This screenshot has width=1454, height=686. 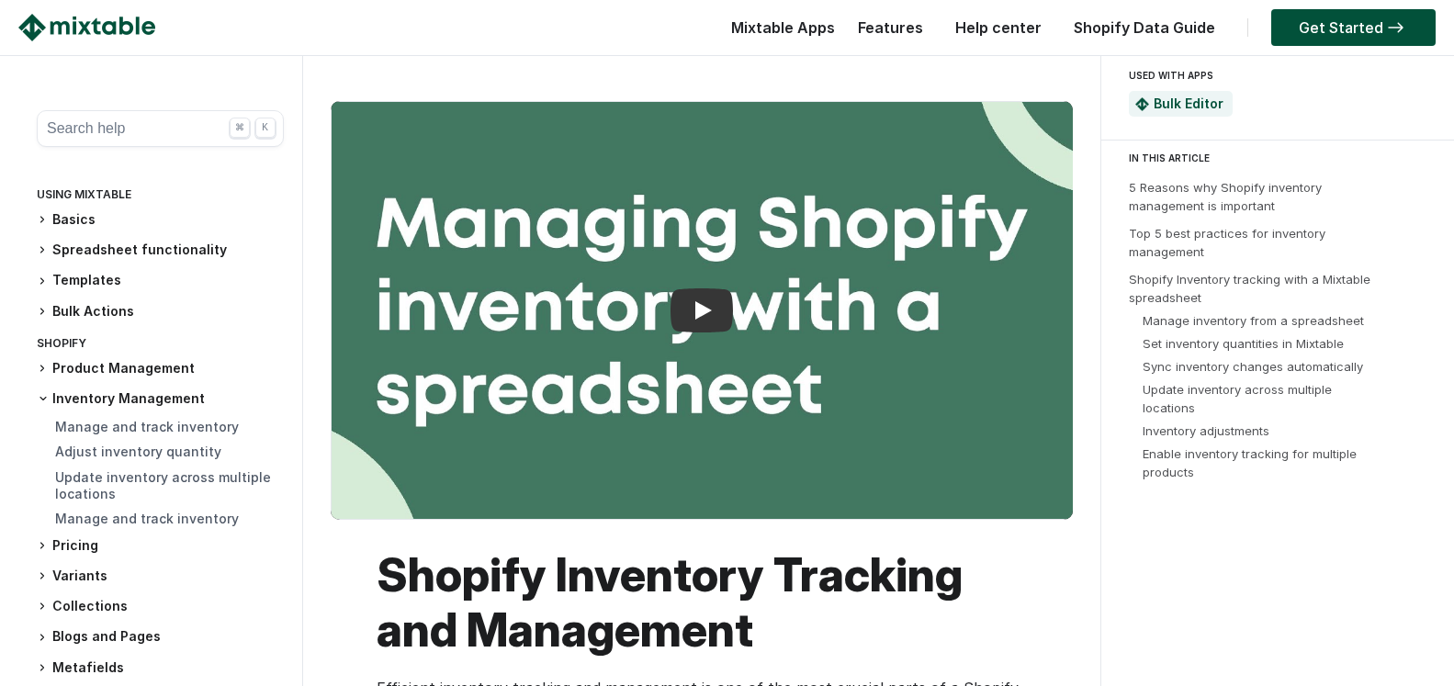 What do you see at coordinates (160, 399) in the screenshot?
I see `h3: Inventory Management` at bounding box center [160, 399].